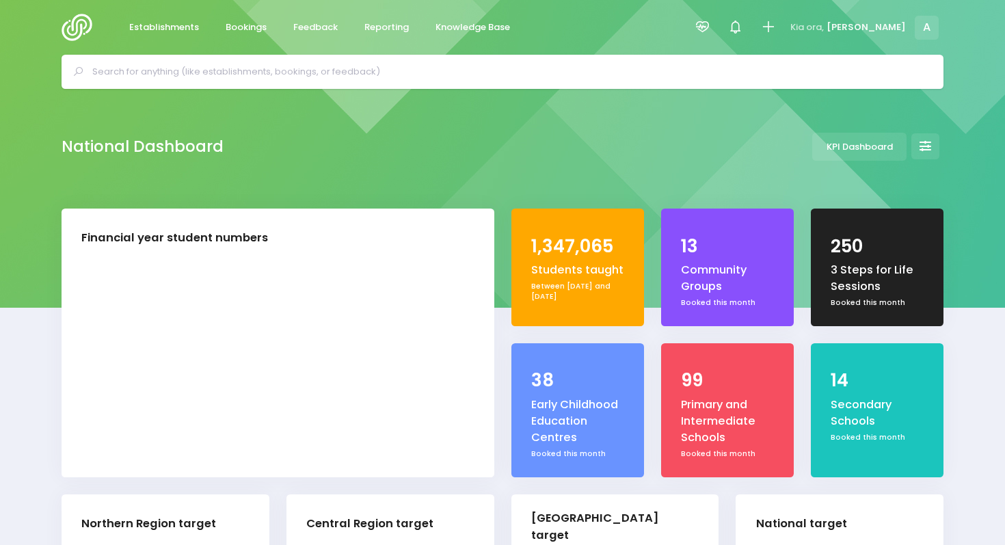 This screenshot has height=545, width=1005. What do you see at coordinates (728, 278) in the screenshot?
I see `div: Community Groups` at bounding box center [728, 278].